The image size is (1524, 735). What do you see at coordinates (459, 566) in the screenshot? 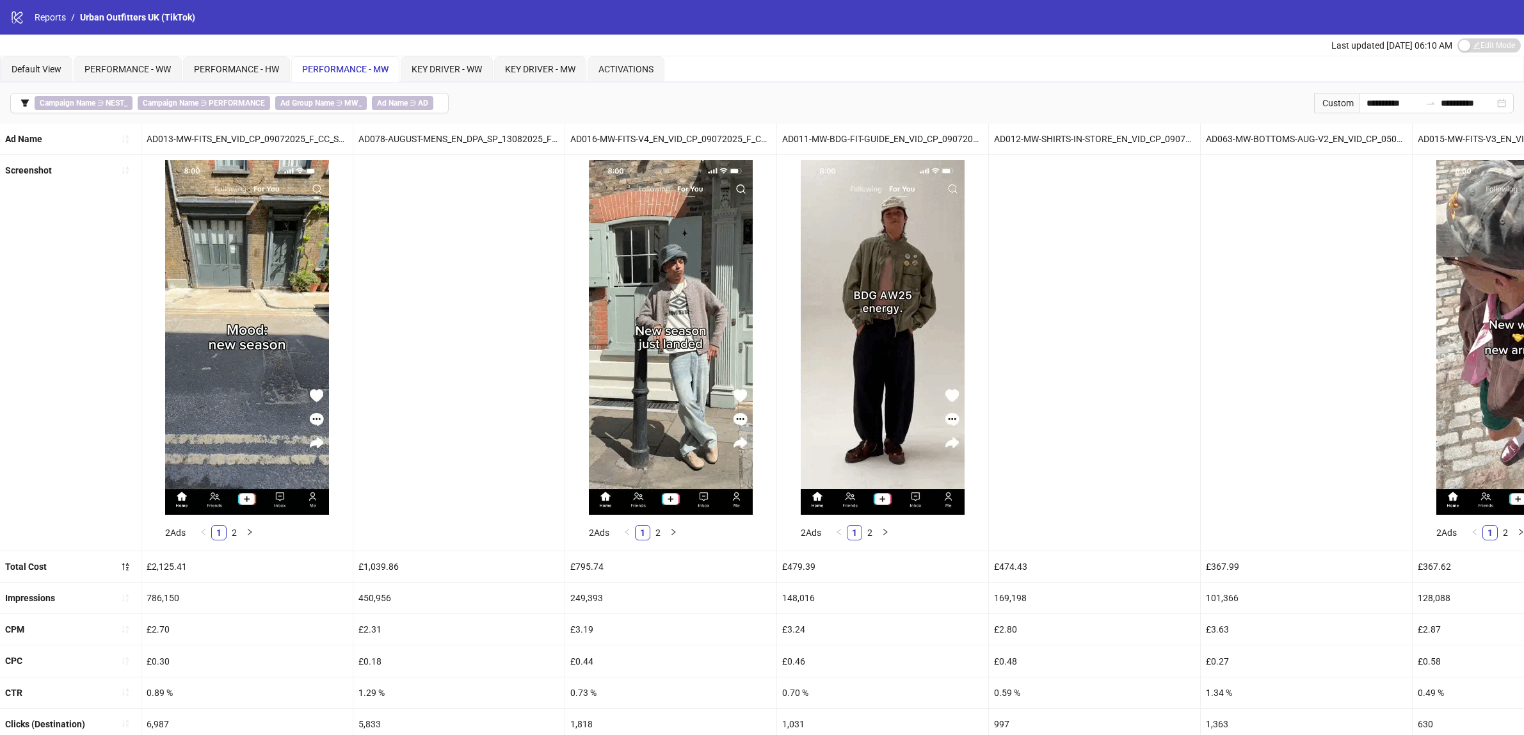
I see `div: £1,039.86` at bounding box center [459, 566].